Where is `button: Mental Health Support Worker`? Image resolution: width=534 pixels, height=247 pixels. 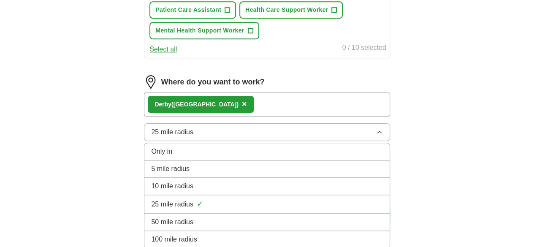 button: Mental Health Support Worker is located at coordinates (204, 30).